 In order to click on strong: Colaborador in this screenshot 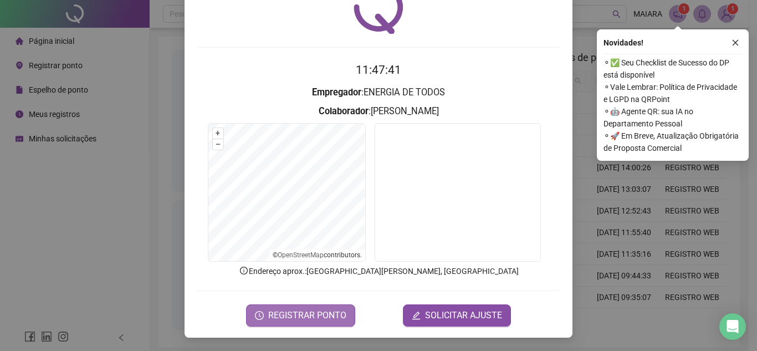, I will do `click(344, 111)`.